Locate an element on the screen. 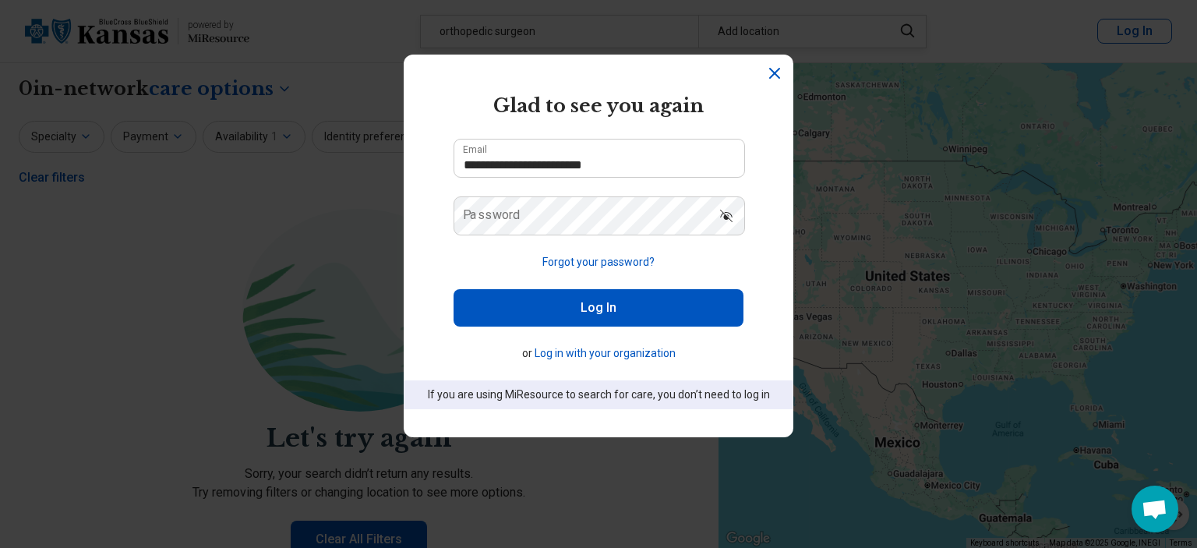  button: Log in with your organization is located at coordinates (605, 353).